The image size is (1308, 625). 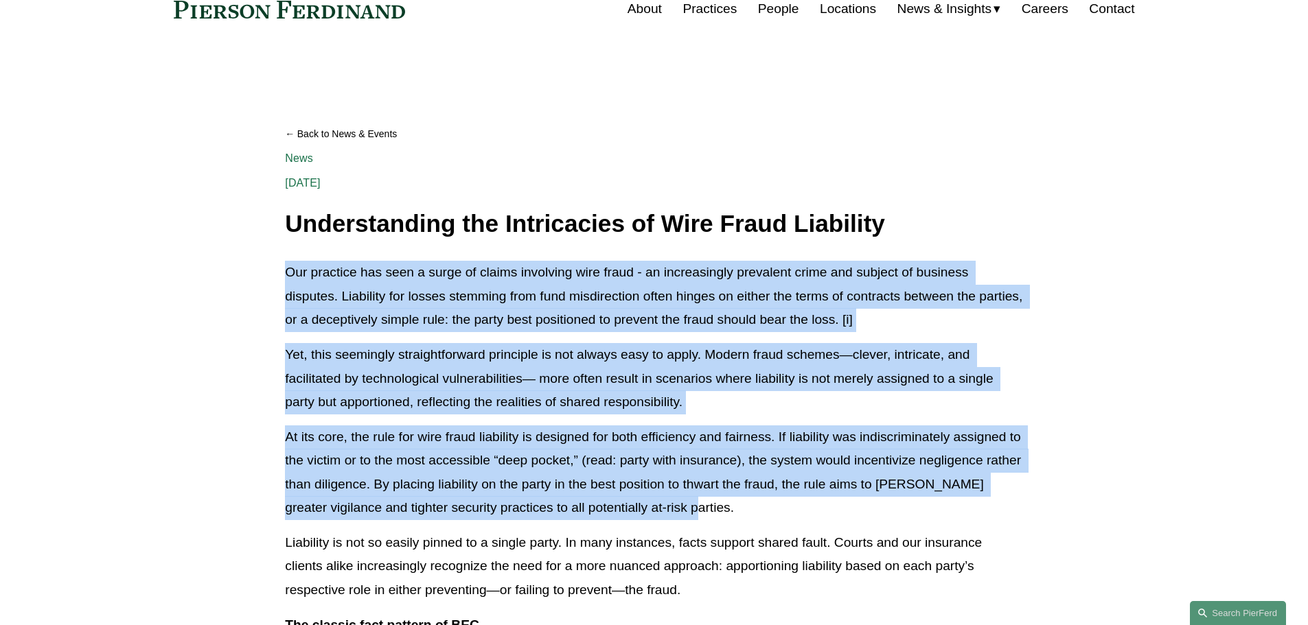 I want to click on p: At its core, the rule for wire fraud liability is designed for both efficiency and fairness. If l..., so click(x=653, y=473).